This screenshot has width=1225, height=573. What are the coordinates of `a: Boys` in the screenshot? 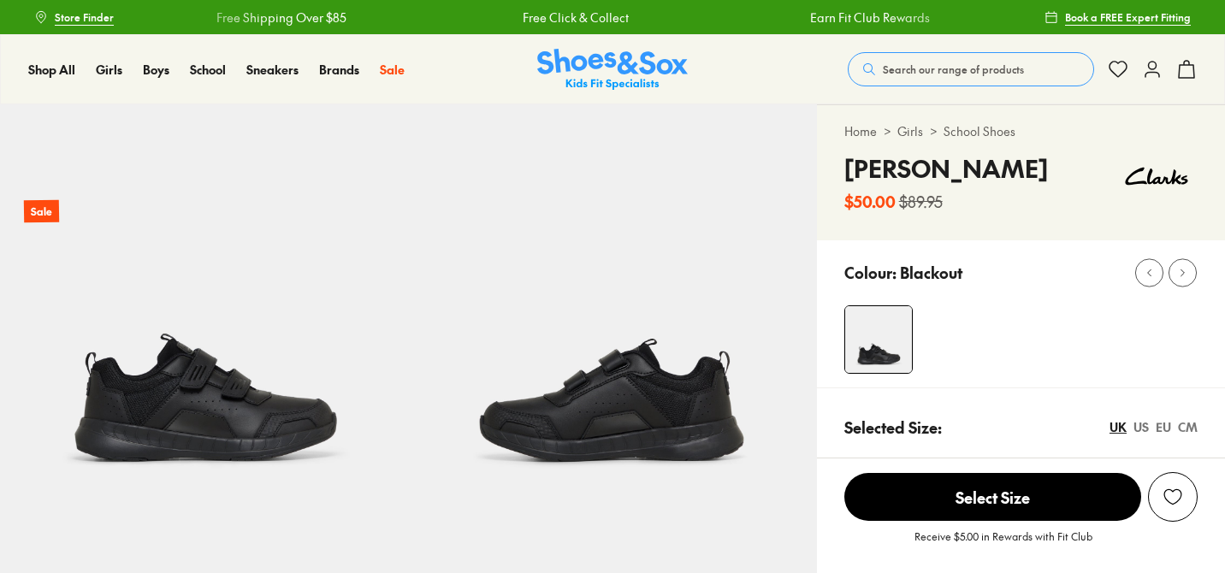 It's located at (156, 69).